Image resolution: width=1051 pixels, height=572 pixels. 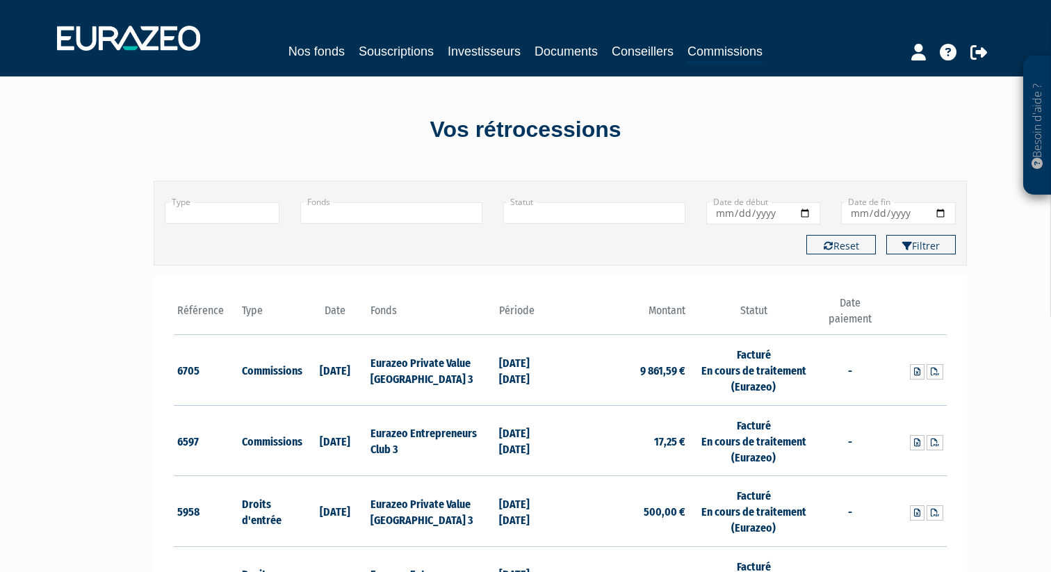 I want to click on th: Type, so click(x=270, y=315).